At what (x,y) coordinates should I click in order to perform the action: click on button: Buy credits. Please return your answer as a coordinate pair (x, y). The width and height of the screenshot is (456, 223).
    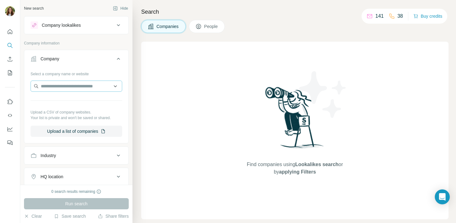
    Looking at the image, I should click on (428, 16).